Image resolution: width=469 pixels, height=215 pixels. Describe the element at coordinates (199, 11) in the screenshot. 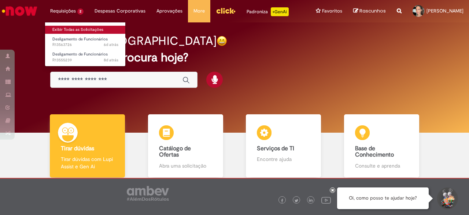

I see `span: More` at that location.